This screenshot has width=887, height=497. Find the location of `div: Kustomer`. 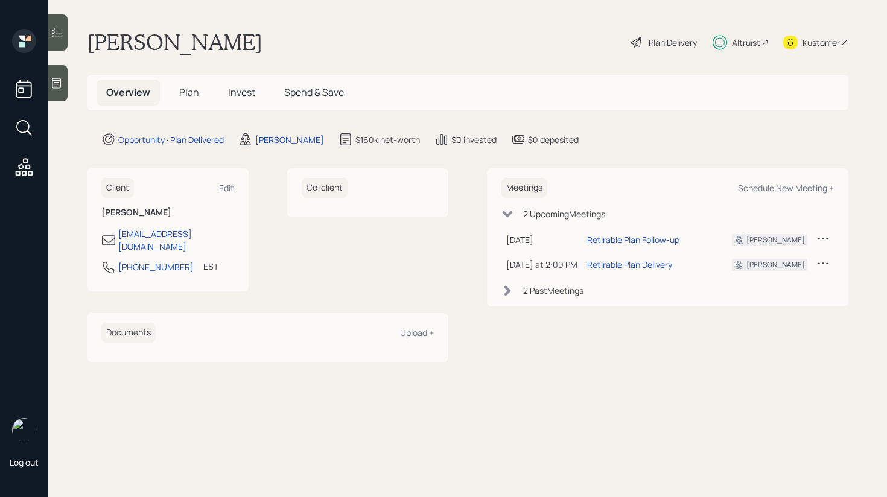

div: Kustomer is located at coordinates (822, 42).